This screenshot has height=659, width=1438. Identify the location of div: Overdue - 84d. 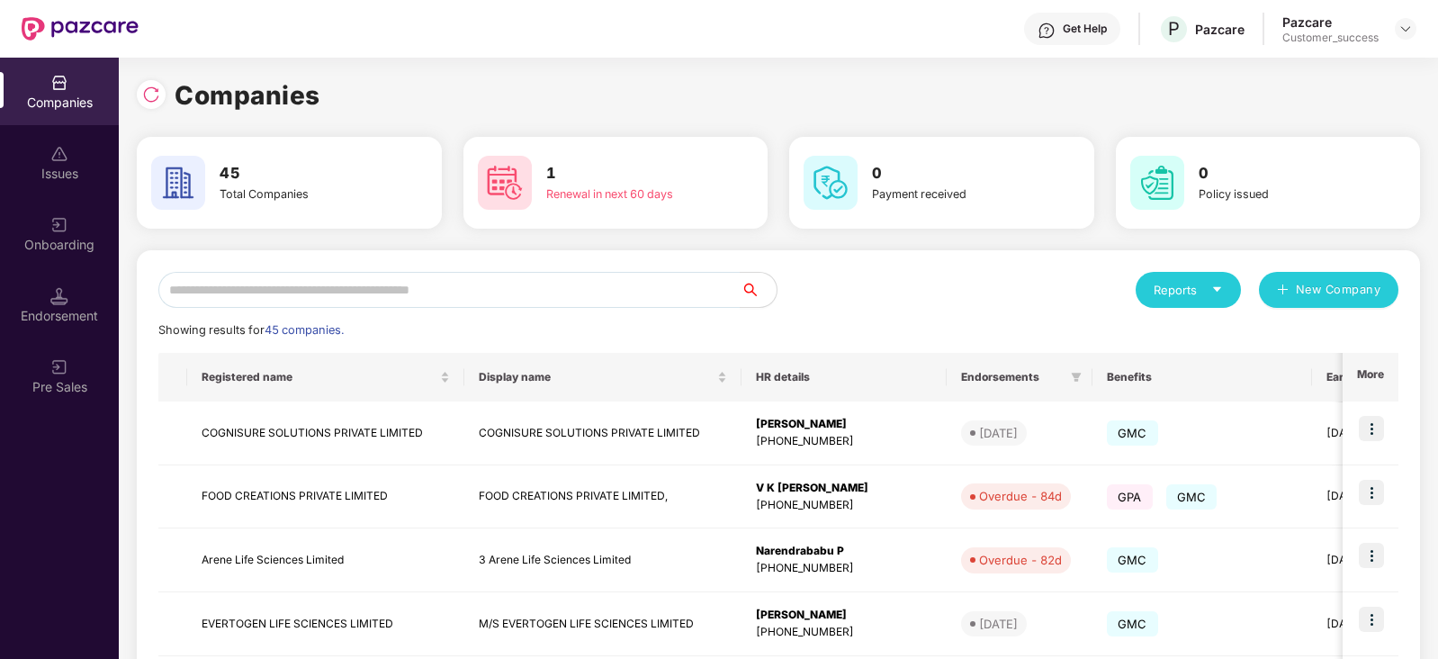
(1021, 496).